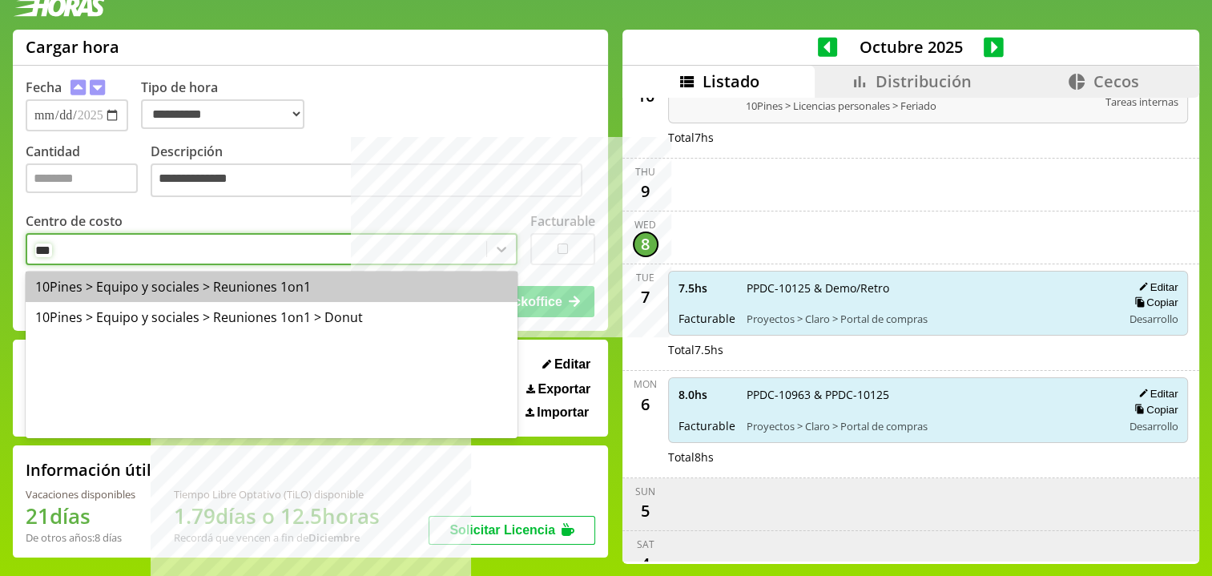 The width and height of the screenshot is (1212, 576). Describe the element at coordinates (366, 180) in the screenshot. I see `textarea: Descripción` at that location.